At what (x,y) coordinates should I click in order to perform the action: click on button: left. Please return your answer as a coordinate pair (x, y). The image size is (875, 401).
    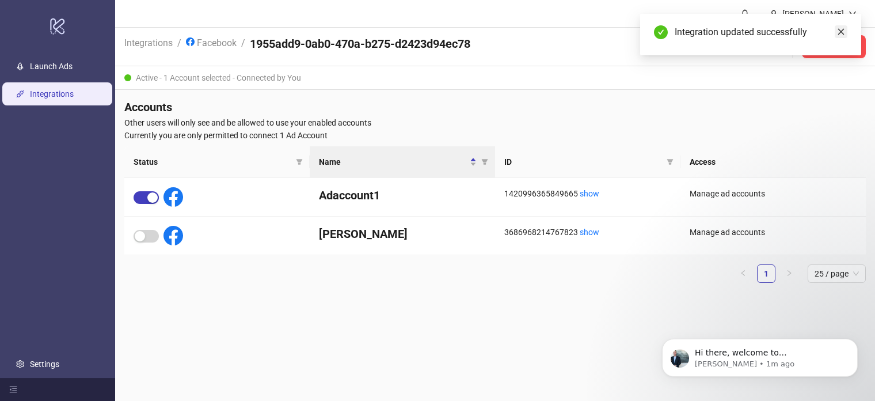
    Looking at the image, I should click on (743, 273).